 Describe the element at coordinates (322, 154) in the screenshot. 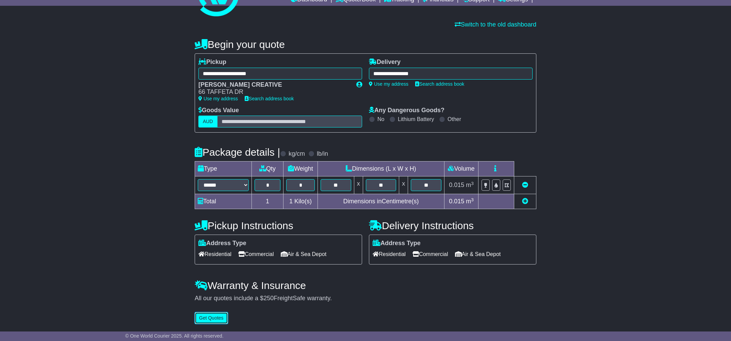

I see `label: lb/in` at that location.